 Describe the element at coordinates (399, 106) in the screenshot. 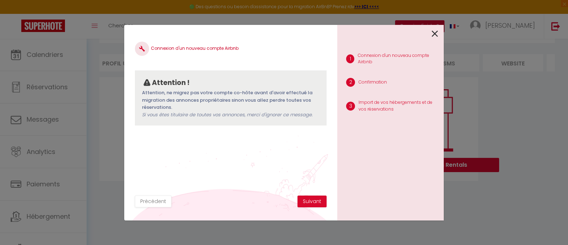

I see `p: Import de vos hébergements et de vos réservations` at that location.